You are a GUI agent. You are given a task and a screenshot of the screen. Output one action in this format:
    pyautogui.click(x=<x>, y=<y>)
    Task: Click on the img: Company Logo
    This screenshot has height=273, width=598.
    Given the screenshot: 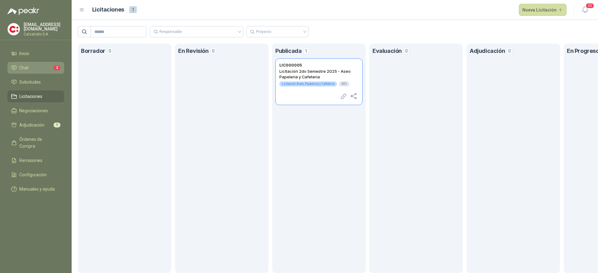 What is the action you would take?
    pyautogui.click(x=14, y=29)
    